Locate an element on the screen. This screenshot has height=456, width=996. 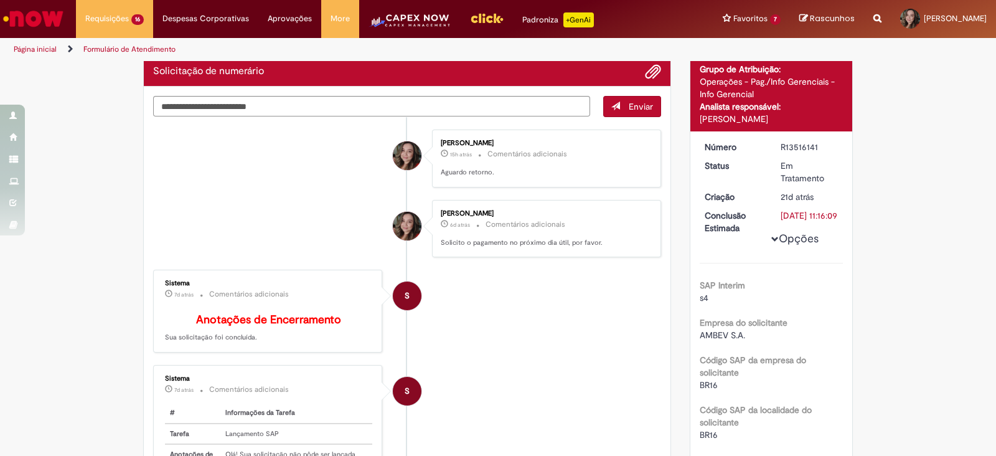
span: 7 is located at coordinates (775, 19).